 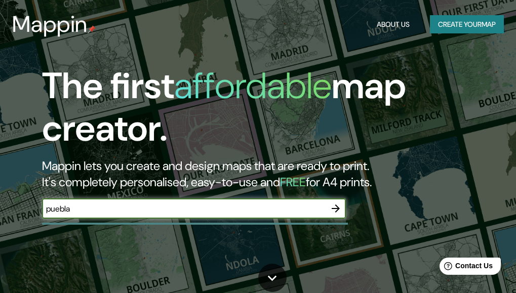 I want to click on h1: The first map creator., so click(x=248, y=111).